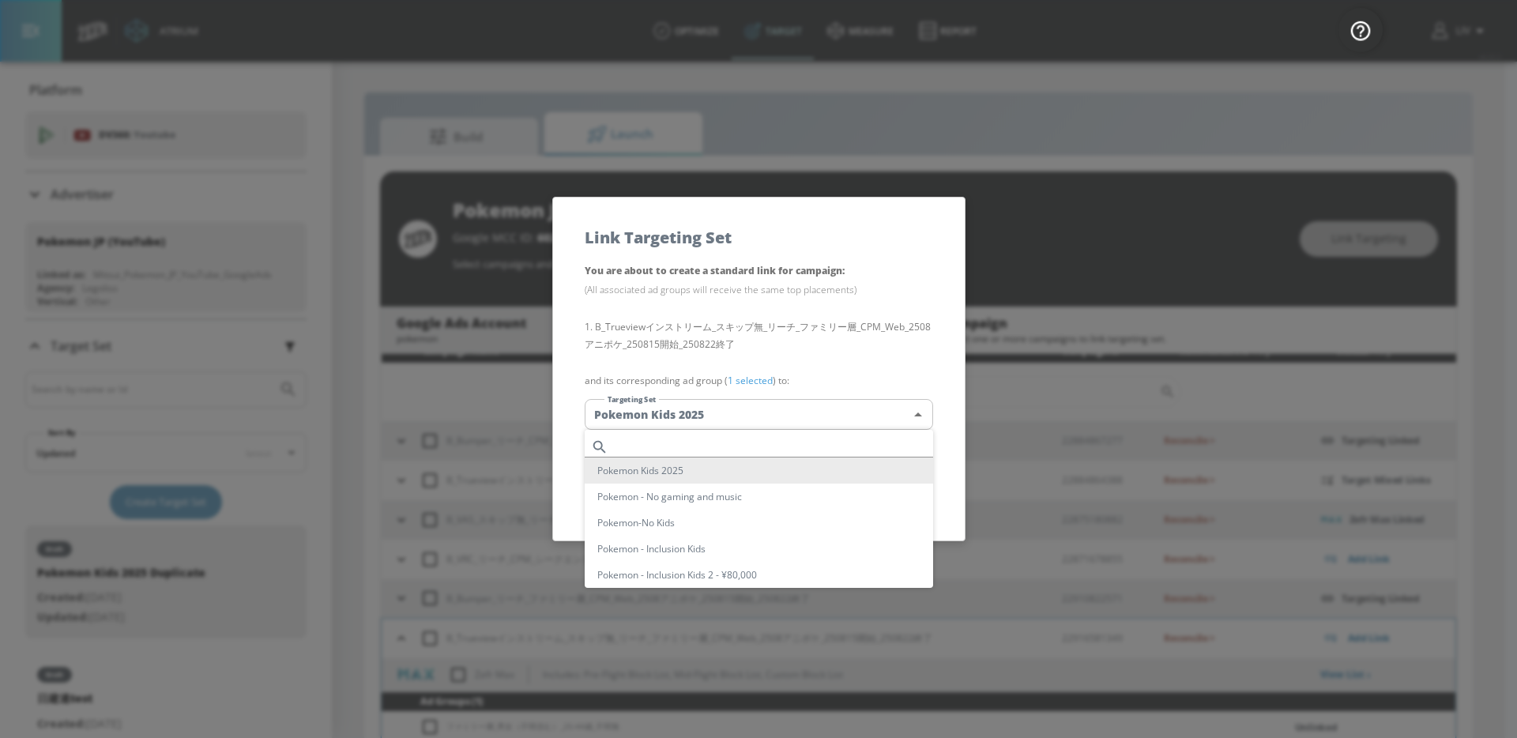 The height and width of the screenshot is (738, 1517). Describe the element at coordinates (758, 548) in the screenshot. I see `li: Pokemon - Inclusion Kids` at that location.